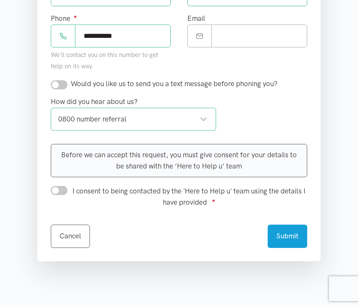 The width and height of the screenshot is (358, 307). What do you see at coordinates (174, 84) in the screenshot?
I see `span: Would you like us to send you a text message before phoning you?` at bounding box center [174, 84].